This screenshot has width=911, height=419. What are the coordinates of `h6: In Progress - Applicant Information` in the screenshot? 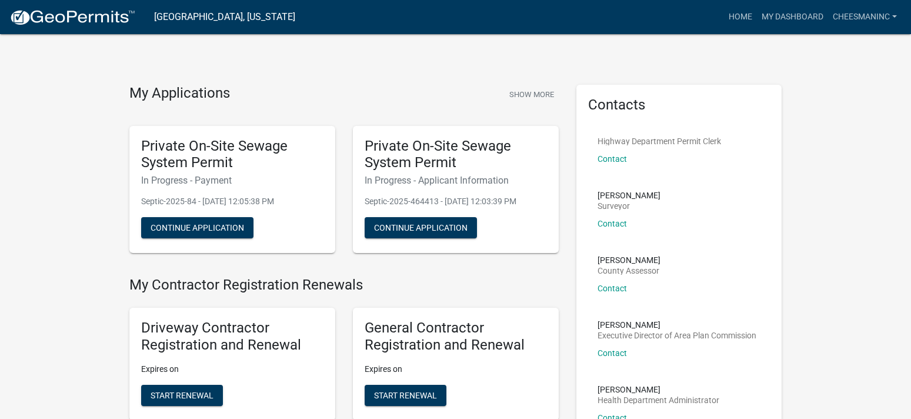 It's located at (456, 180).